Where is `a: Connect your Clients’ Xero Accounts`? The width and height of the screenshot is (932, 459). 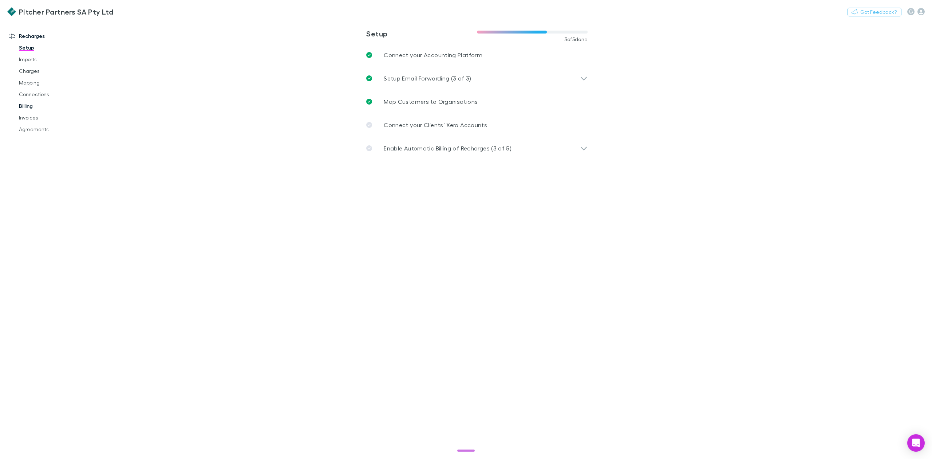 a: Connect your Clients’ Xero Accounts is located at coordinates (477, 125).